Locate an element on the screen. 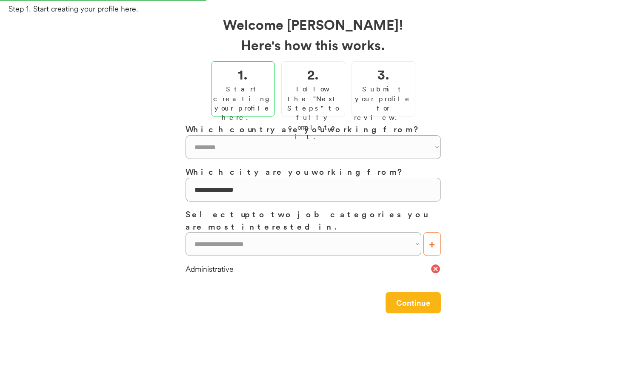 The width and height of the screenshot is (626, 375). h2: 2. is located at coordinates (313, 74).